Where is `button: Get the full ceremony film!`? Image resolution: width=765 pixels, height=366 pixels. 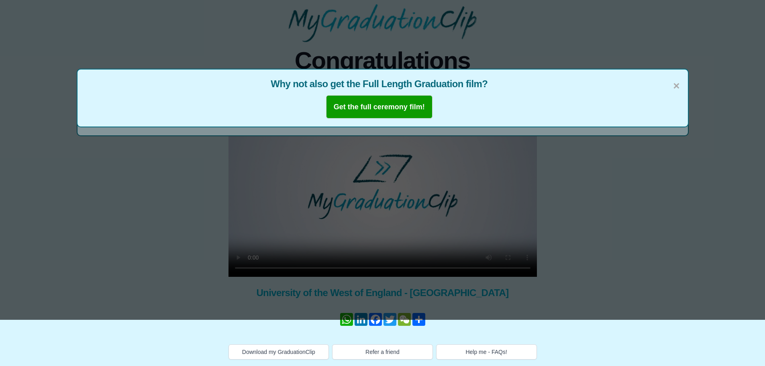 button: Get the full ceremony film! is located at coordinates (379, 107).